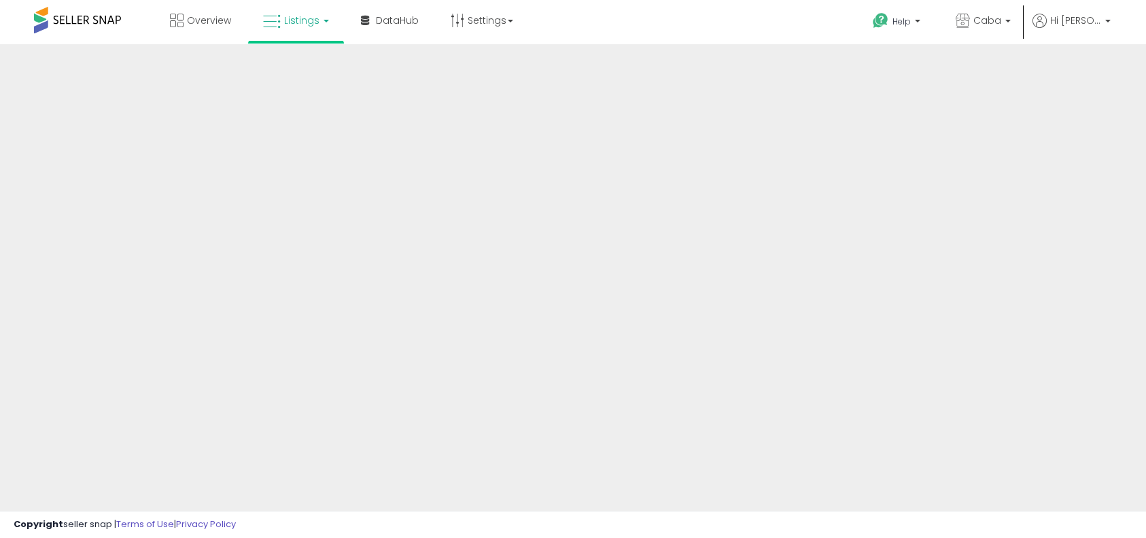  Describe the element at coordinates (987, 20) in the screenshot. I see `span: Caba` at that location.